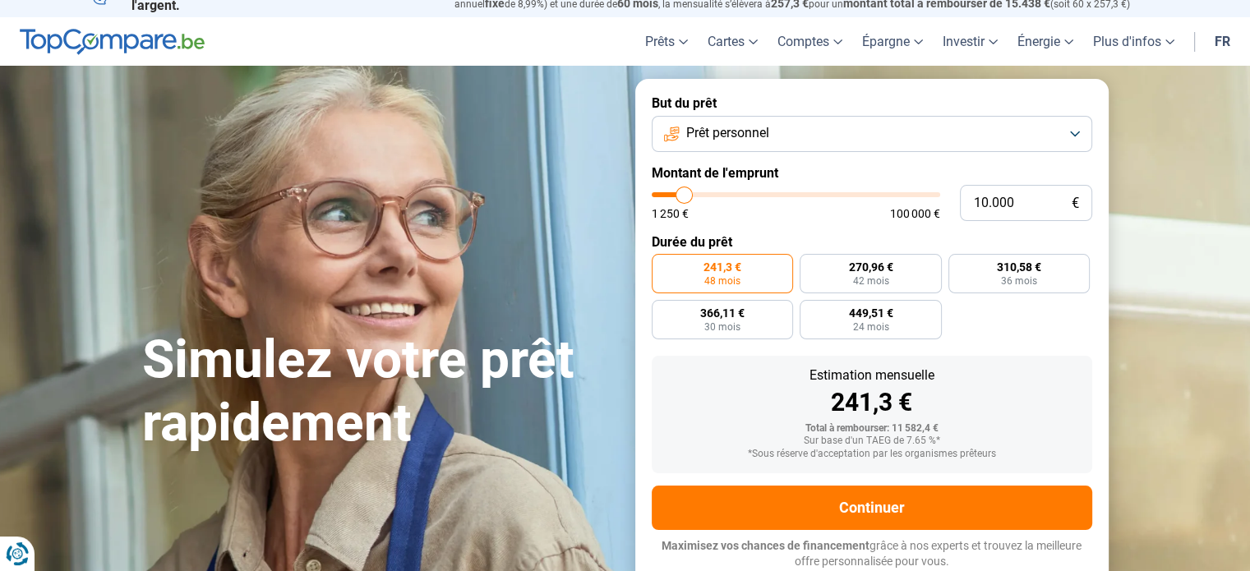 The image size is (1250, 571). What do you see at coordinates (765, 546) in the screenshot?
I see `span: Maximisez vos chances de financement` at bounding box center [765, 546].